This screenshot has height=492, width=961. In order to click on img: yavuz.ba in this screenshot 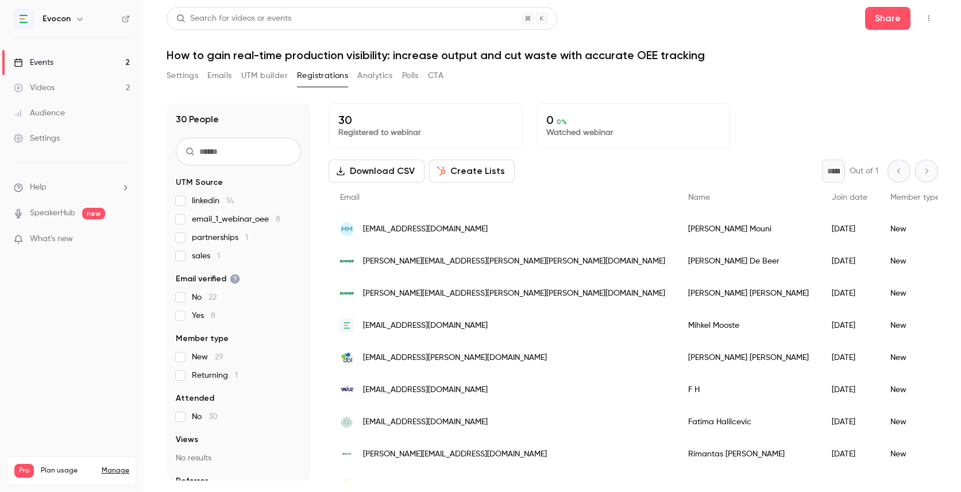, I will do `click(347, 390)`.